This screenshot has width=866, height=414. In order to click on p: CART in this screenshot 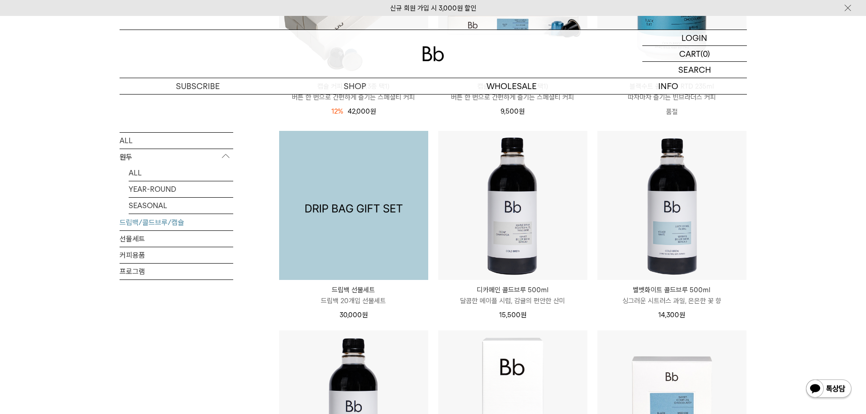, I will do `click(690, 54)`.